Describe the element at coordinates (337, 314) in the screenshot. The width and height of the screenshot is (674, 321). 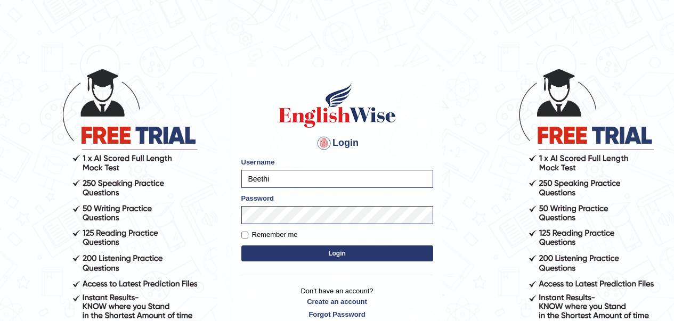
I see `a: Forgot Password` at that location.